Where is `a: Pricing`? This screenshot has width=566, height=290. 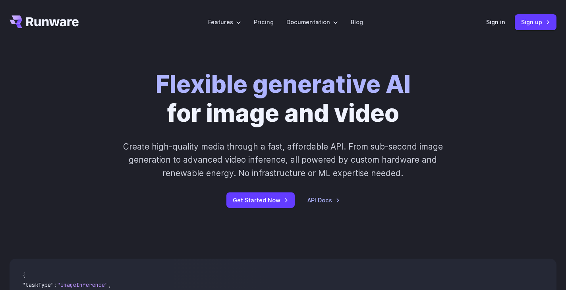 a: Pricing is located at coordinates (264, 22).